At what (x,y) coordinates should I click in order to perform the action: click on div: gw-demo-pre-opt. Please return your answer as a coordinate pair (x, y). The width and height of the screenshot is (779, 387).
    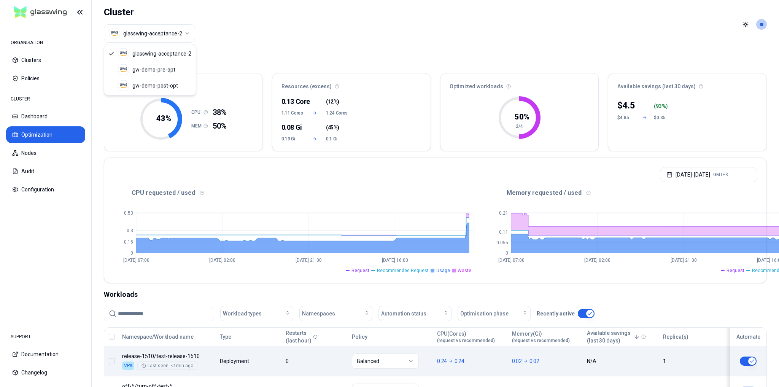
    Looking at the image, I should click on (154, 70).